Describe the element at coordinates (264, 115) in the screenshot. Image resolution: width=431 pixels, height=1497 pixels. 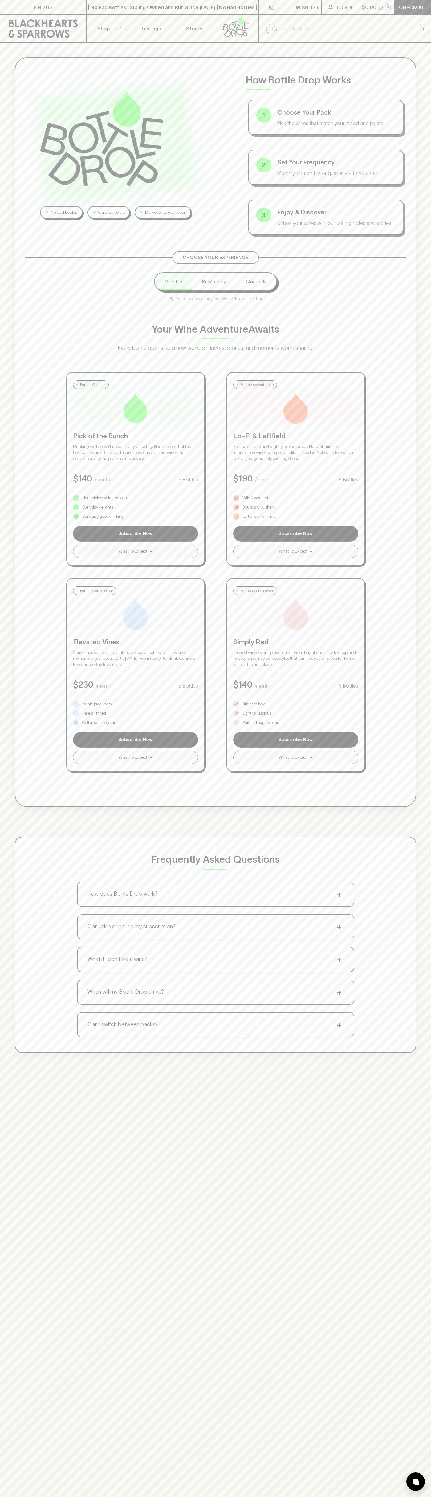
I see `div: 1` at that location.